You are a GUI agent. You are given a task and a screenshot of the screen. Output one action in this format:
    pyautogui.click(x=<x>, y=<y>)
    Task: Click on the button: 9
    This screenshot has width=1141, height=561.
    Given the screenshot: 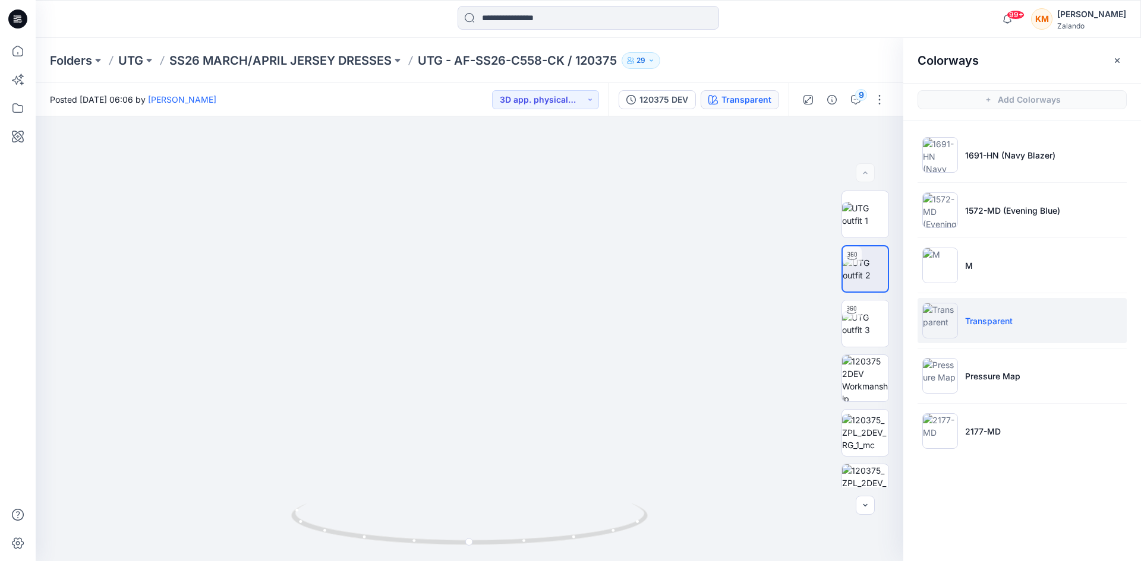 What is the action you would take?
    pyautogui.click(x=856, y=100)
    